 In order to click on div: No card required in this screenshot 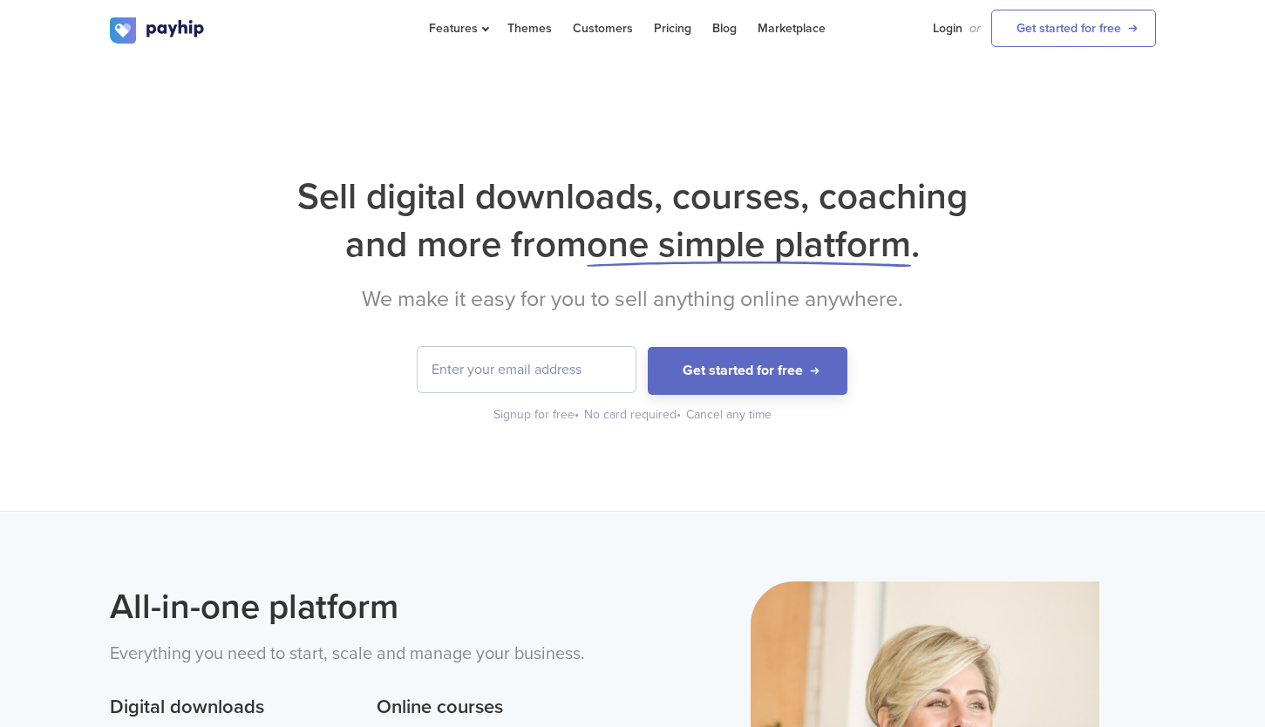, I will do `click(633, 415)`.